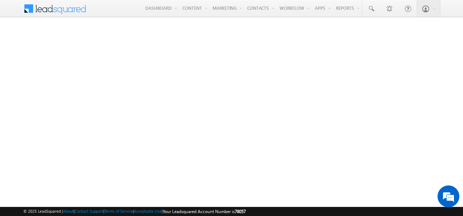 This screenshot has height=216, width=463. What do you see at coordinates (148, 211) in the screenshot?
I see `a: Acceptable Use` at bounding box center [148, 211].